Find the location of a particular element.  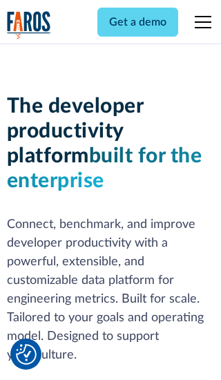

p: Connect, benchmark, and improve developer productivity with a powerful, extensible, and customiza... is located at coordinates (111, 290).